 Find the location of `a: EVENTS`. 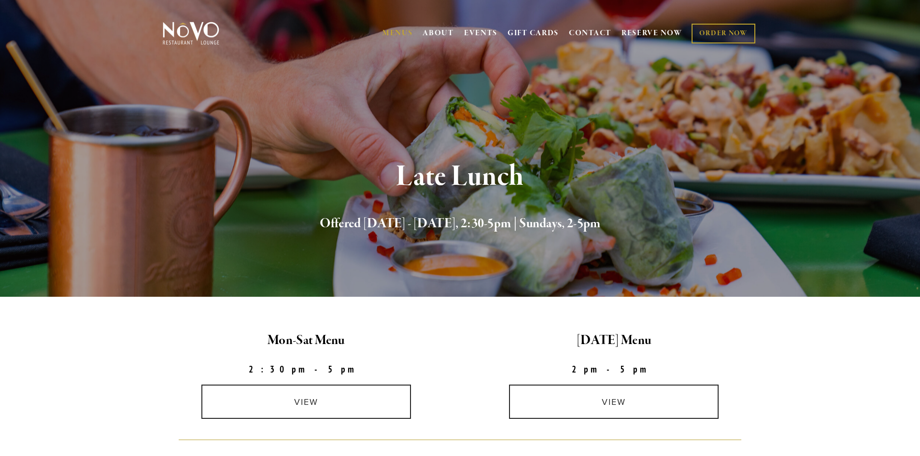

a: EVENTS is located at coordinates (480, 33).